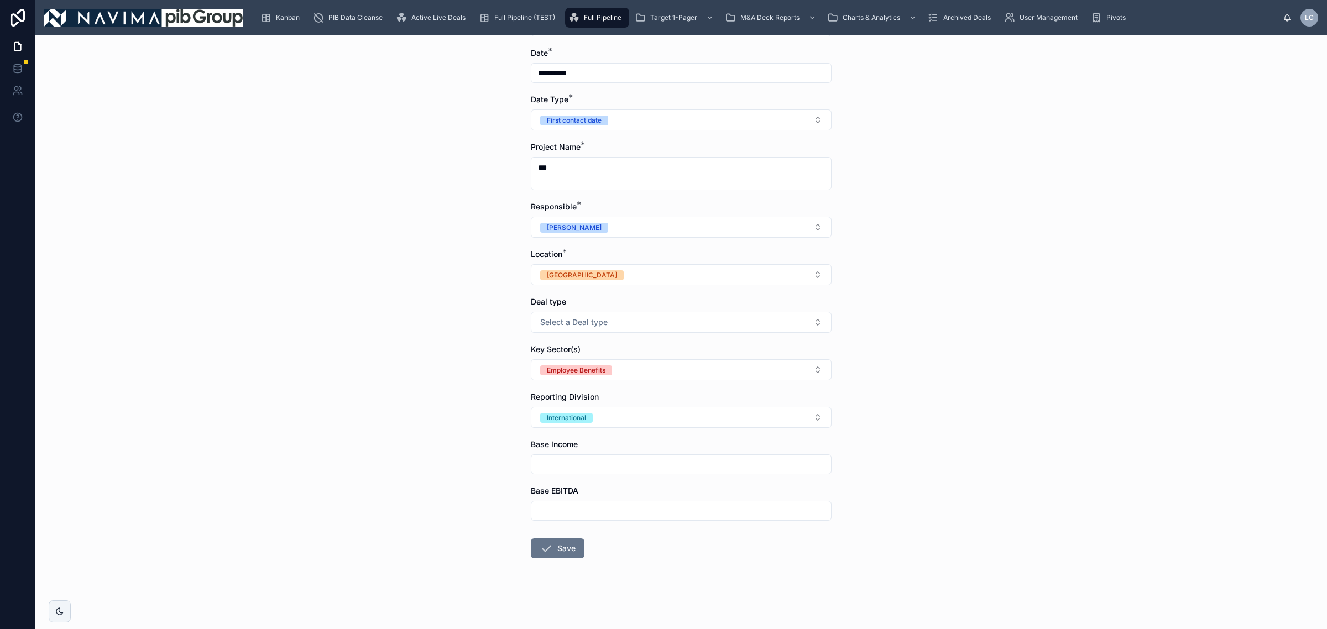  Describe the element at coordinates (143, 18) in the screenshot. I see `img: App logo` at that location.